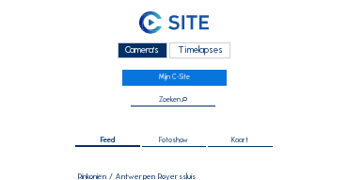 Image resolution: width=348 pixels, height=180 pixels. I want to click on div: Timelapses, so click(200, 50).